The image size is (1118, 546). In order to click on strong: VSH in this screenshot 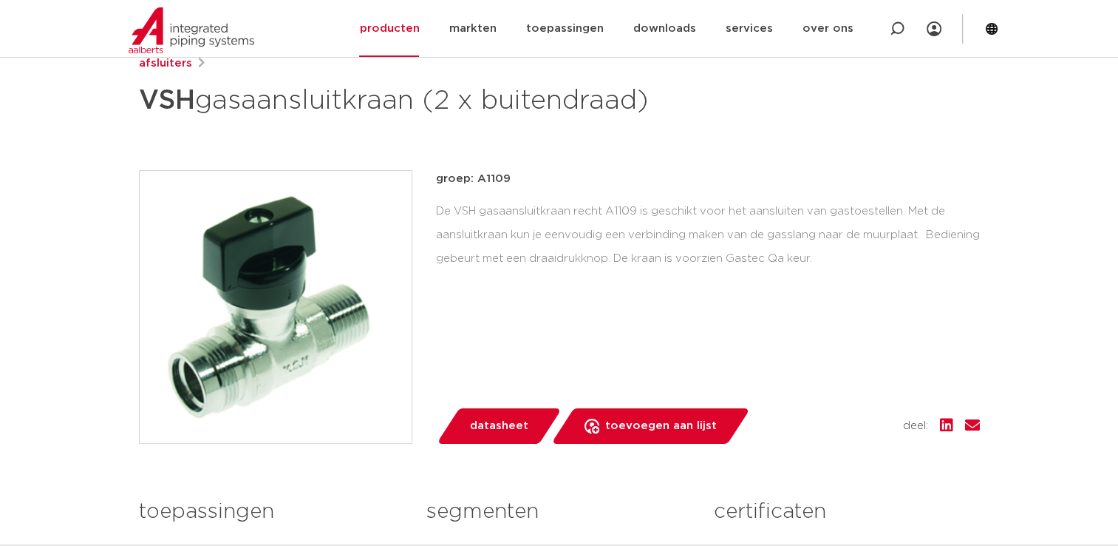, I will do `click(167, 101)`.